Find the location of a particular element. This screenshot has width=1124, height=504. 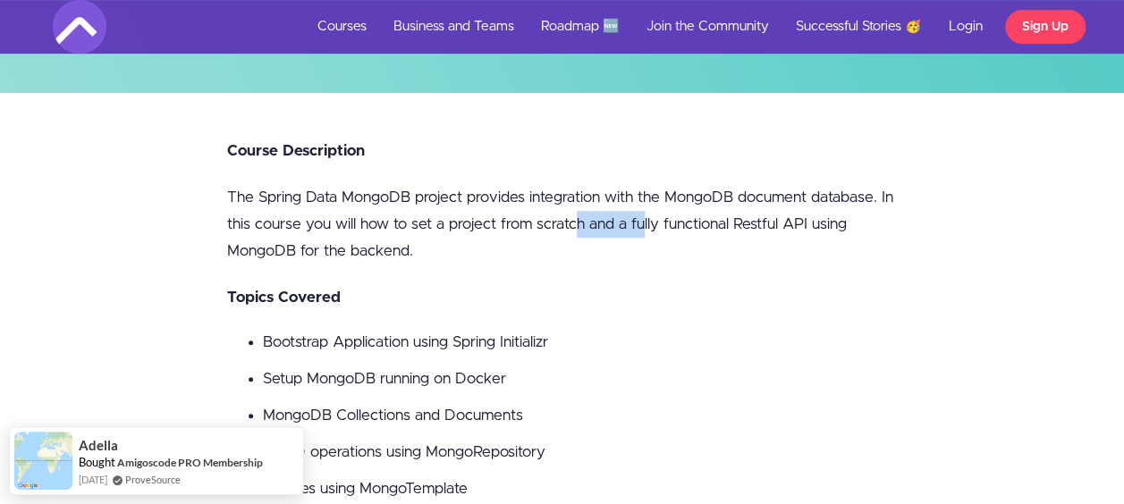

span: Setup MongoDB running on Docker is located at coordinates (384, 378).